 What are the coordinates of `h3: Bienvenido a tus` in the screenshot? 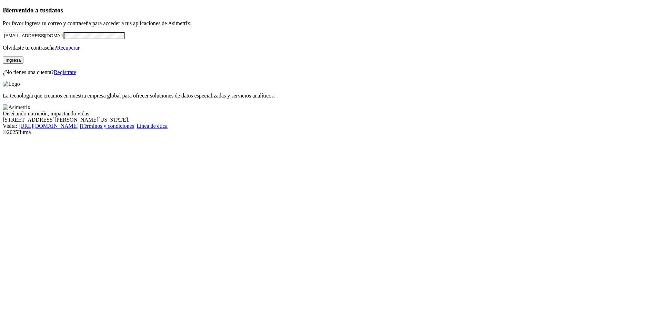 It's located at (331, 10).